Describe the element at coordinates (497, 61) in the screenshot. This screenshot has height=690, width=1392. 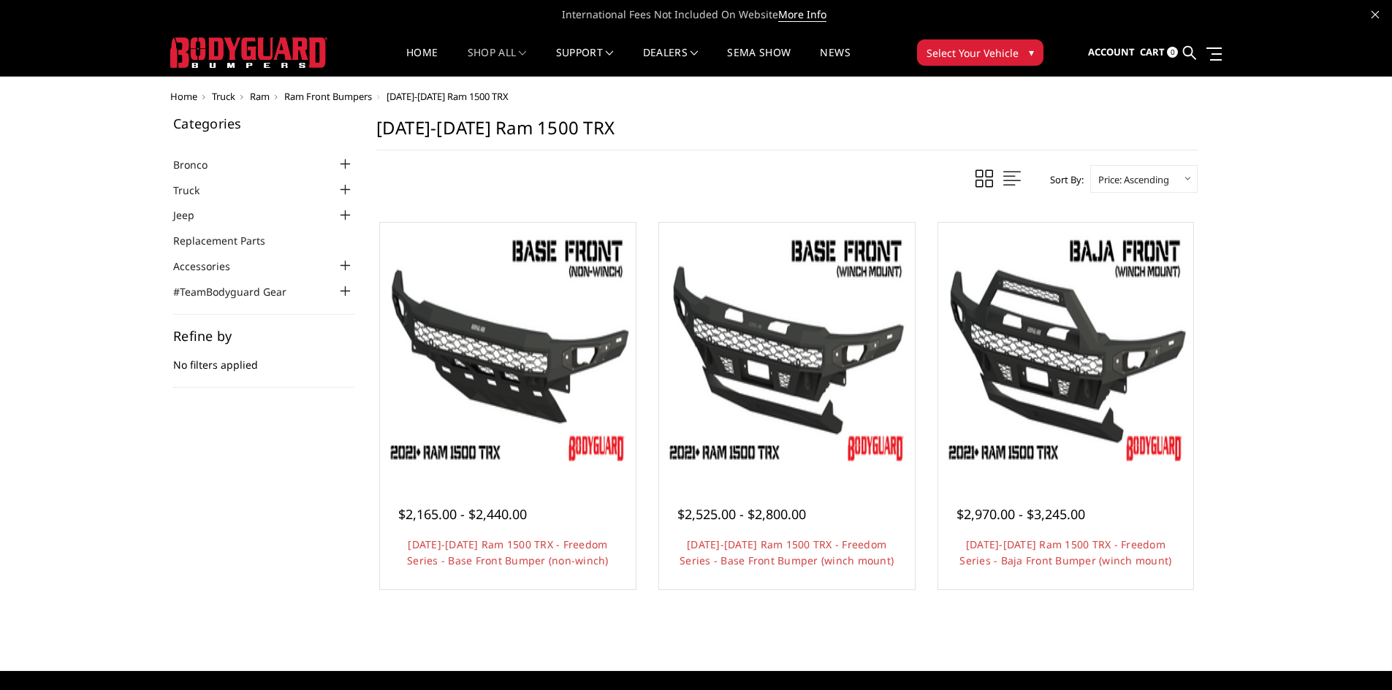
I see `a: shop all` at that location.